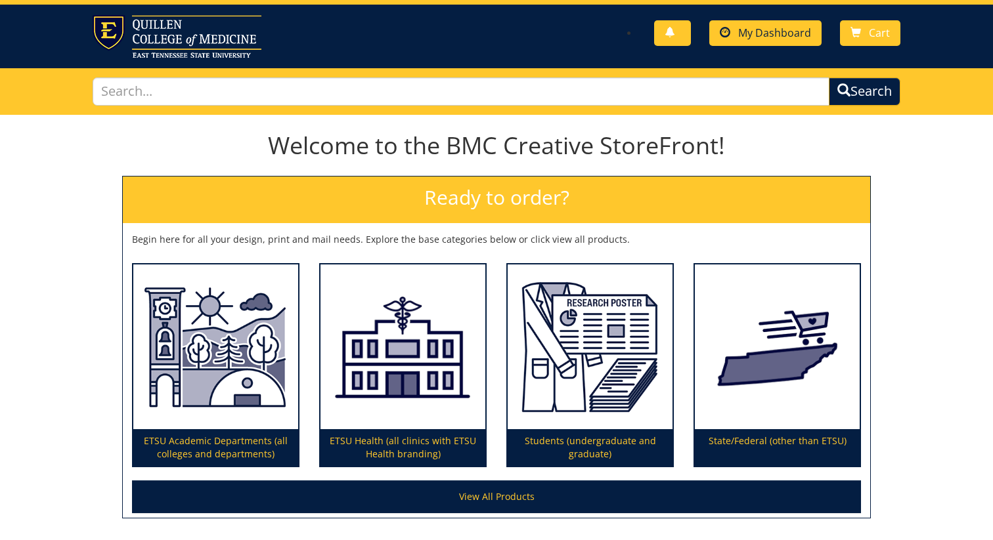  Describe the element at coordinates (864, 91) in the screenshot. I see `button: Search` at that location.